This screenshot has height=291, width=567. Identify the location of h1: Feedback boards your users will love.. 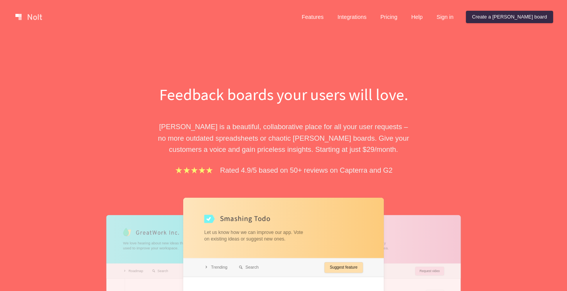
(283, 94).